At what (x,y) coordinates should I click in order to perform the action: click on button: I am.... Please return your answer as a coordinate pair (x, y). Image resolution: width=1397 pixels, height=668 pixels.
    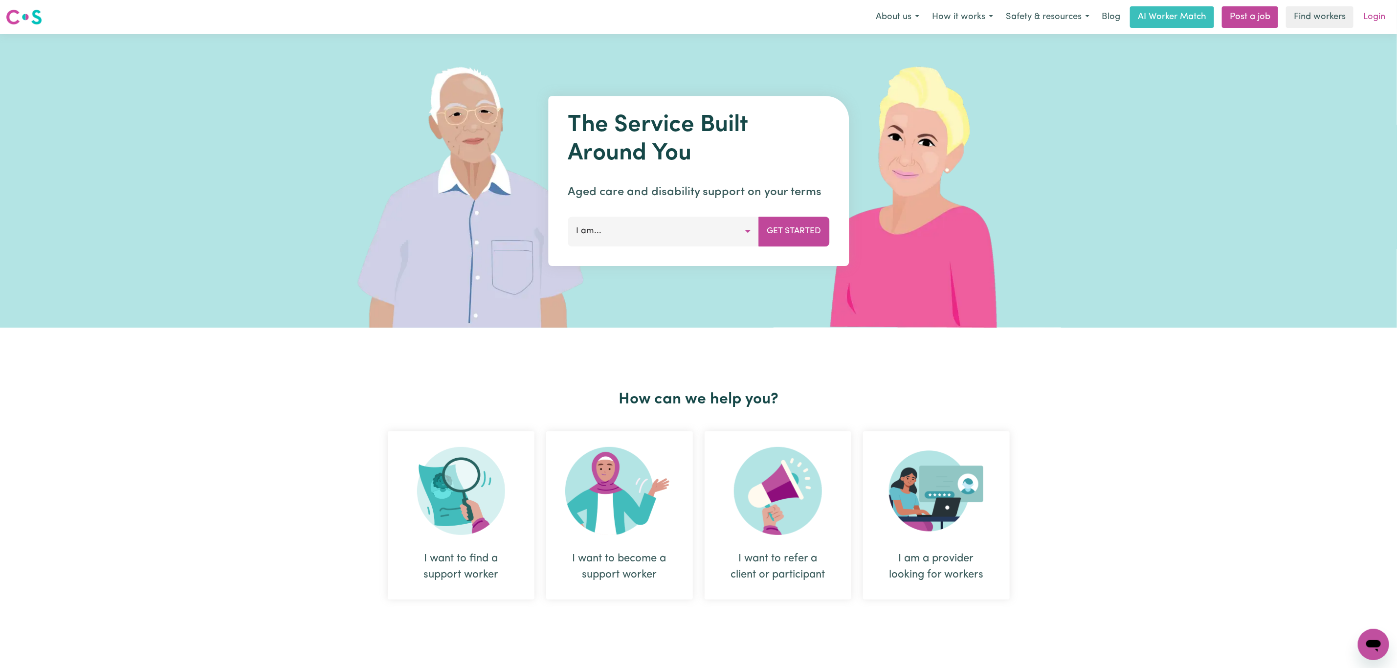
    Looking at the image, I should click on (663, 231).